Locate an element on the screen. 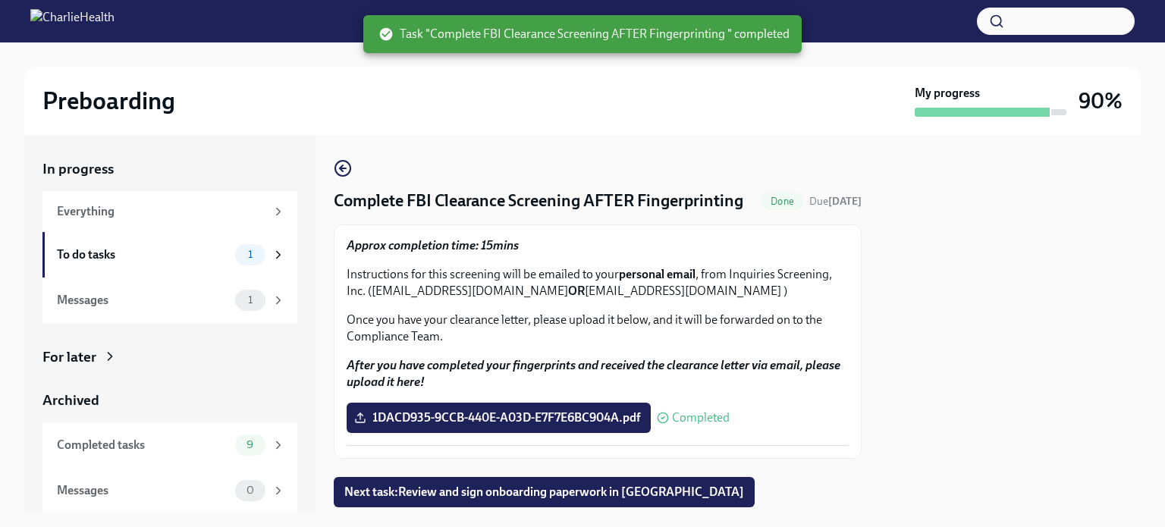 Image resolution: width=1165 pixels, height=527 pixels. a: In progress is located at coordinates (170, 169).